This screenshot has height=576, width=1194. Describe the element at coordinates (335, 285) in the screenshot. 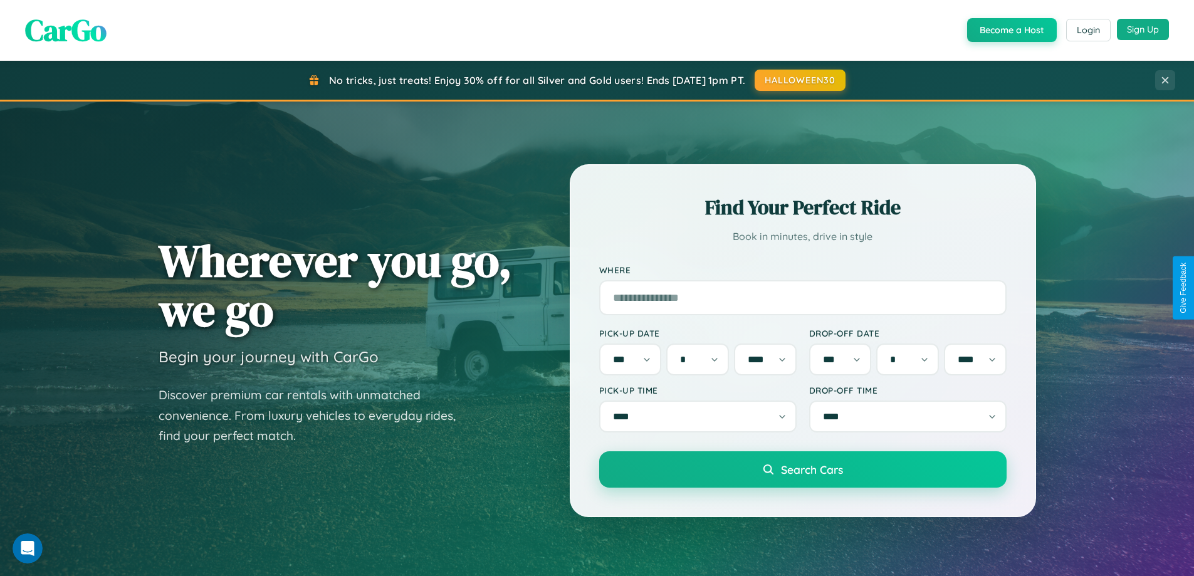

I see `h1: Wherever you go, we go` at that location.